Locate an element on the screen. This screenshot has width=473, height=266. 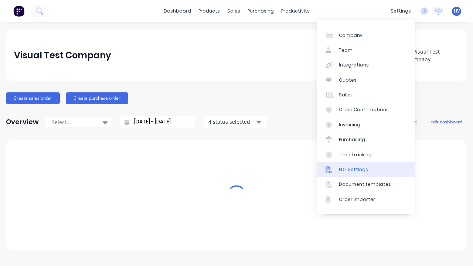
img: Visual Test Company is located at coordinates (433, 55).